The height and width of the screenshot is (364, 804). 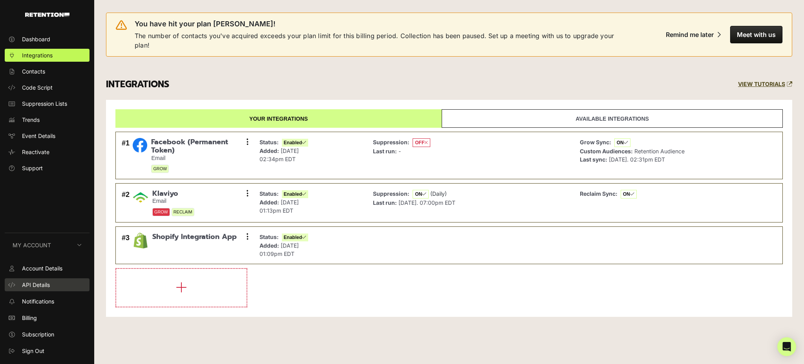 What do you see at coordinates (42, 268) in the screenshot?
I see `span: Account Details` at bounding box center [42, 268].